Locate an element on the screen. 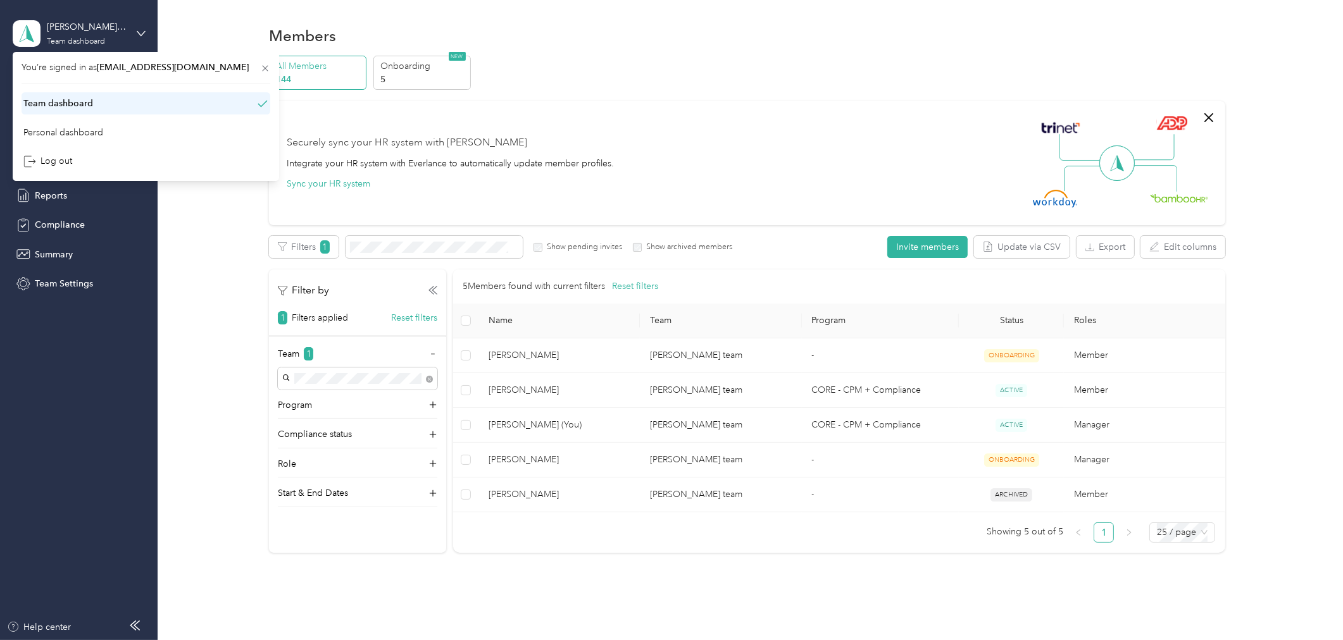  button: Edit columns is located at coordinates (1183, 247).